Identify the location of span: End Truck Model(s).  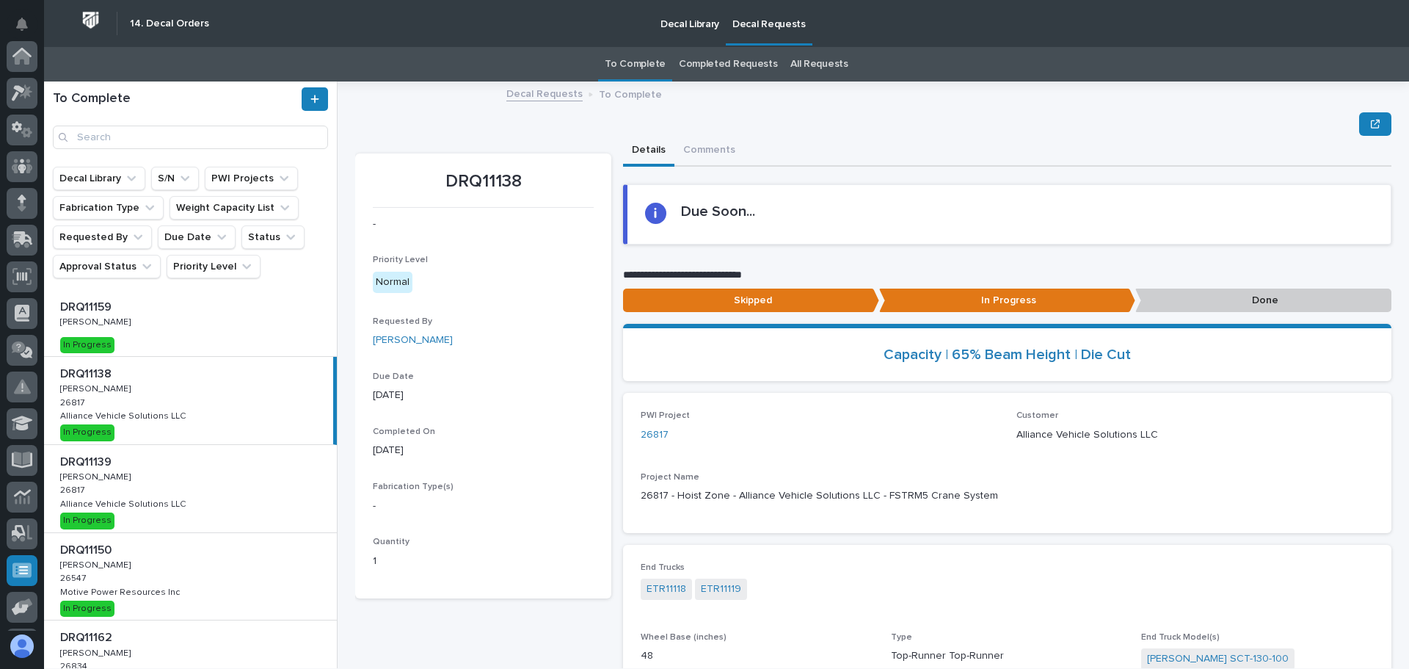
(1180, 637).